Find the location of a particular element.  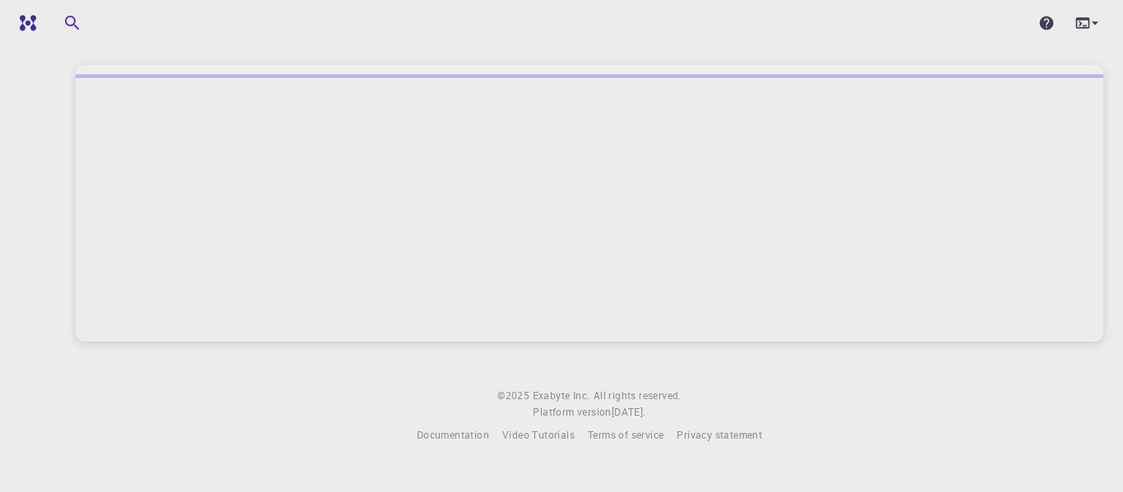

span: All rights reserved. is located at coordinates (637, 396).